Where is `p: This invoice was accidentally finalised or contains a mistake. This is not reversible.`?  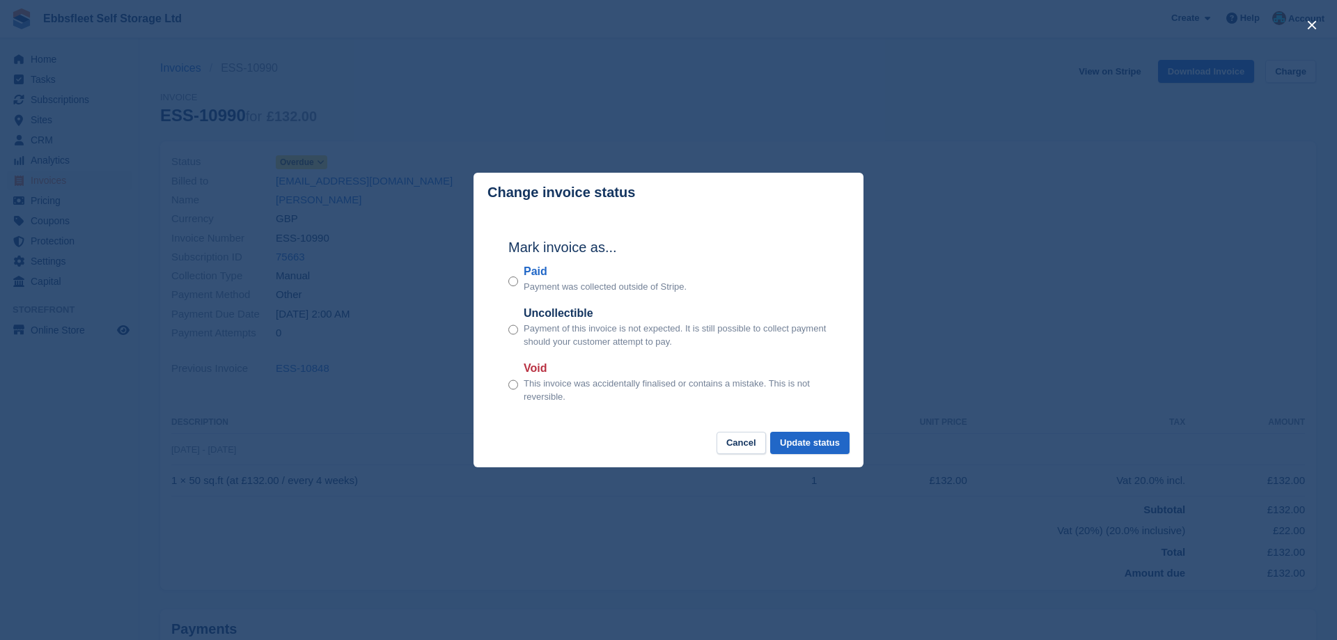 p: This invoice was accidentally finalised or contains a mistake. This is not reversible. is located at coordinates (676, 390).